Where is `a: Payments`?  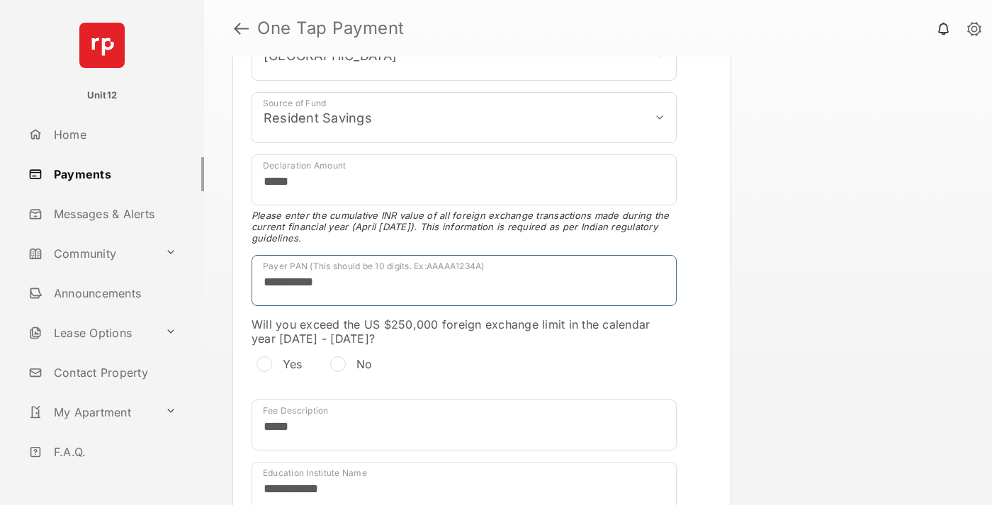
a: Payments is located at coordinates (113, 174).